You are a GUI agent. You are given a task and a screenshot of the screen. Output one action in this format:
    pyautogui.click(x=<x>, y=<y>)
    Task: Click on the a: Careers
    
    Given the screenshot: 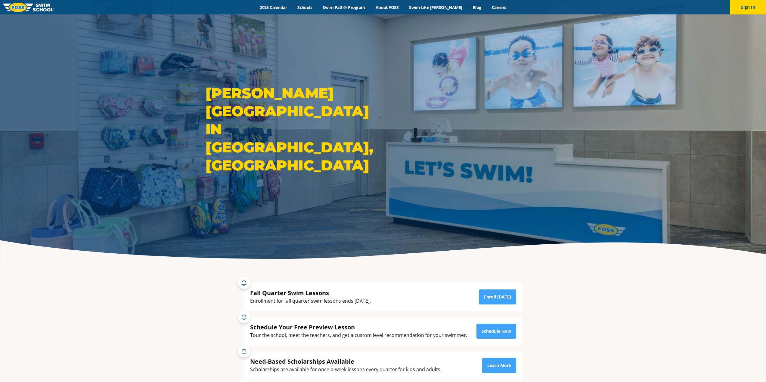 What is the action you would take?
    pyautogui.click(x=499, y=7)
    